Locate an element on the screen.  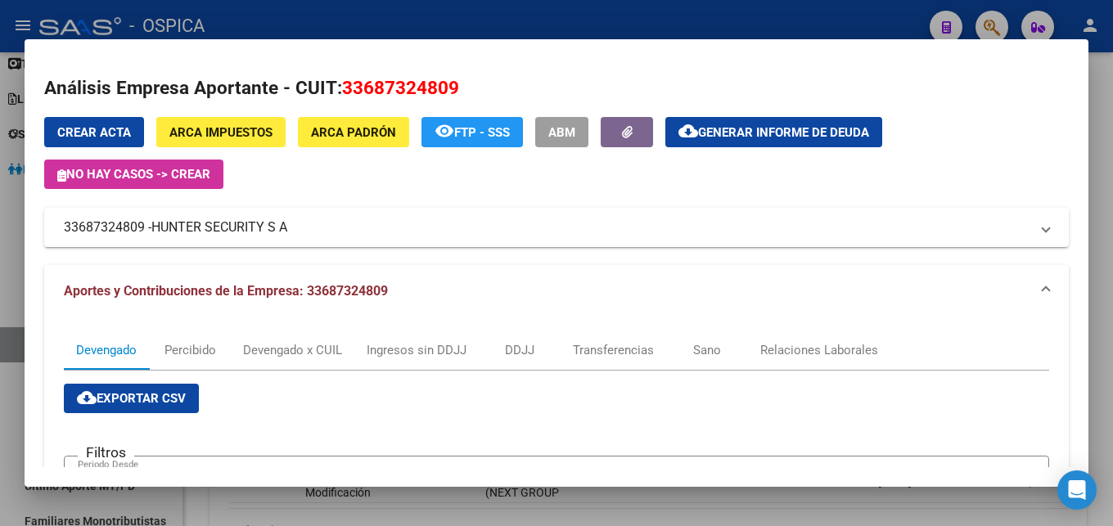
span: Aportes y Contribuciones de la Empresa: 33687324809 is located at coordinates (226, 291).